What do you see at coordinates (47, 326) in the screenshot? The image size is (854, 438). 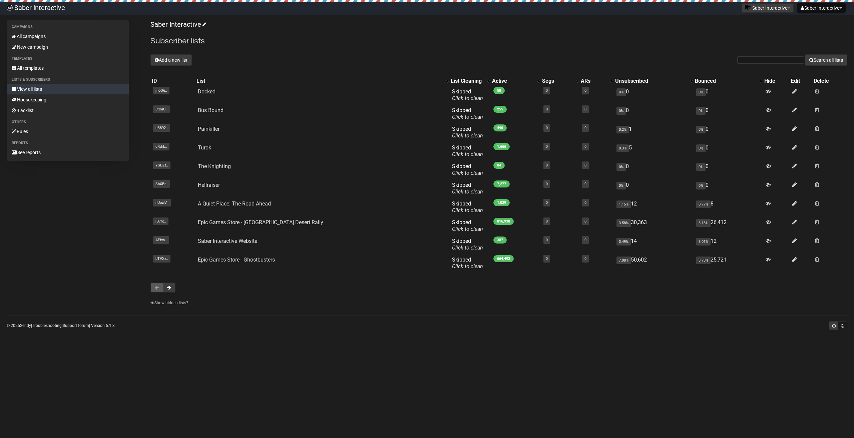 I see `a: Troubleshooting` at bounding box center [47, 326].